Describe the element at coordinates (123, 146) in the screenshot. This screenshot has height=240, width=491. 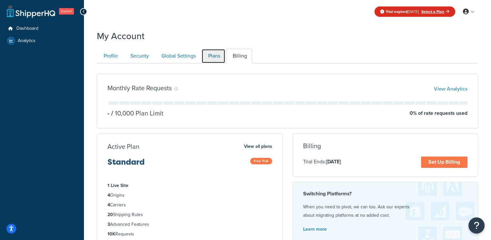
I see `h3: Active Plan` at that location.